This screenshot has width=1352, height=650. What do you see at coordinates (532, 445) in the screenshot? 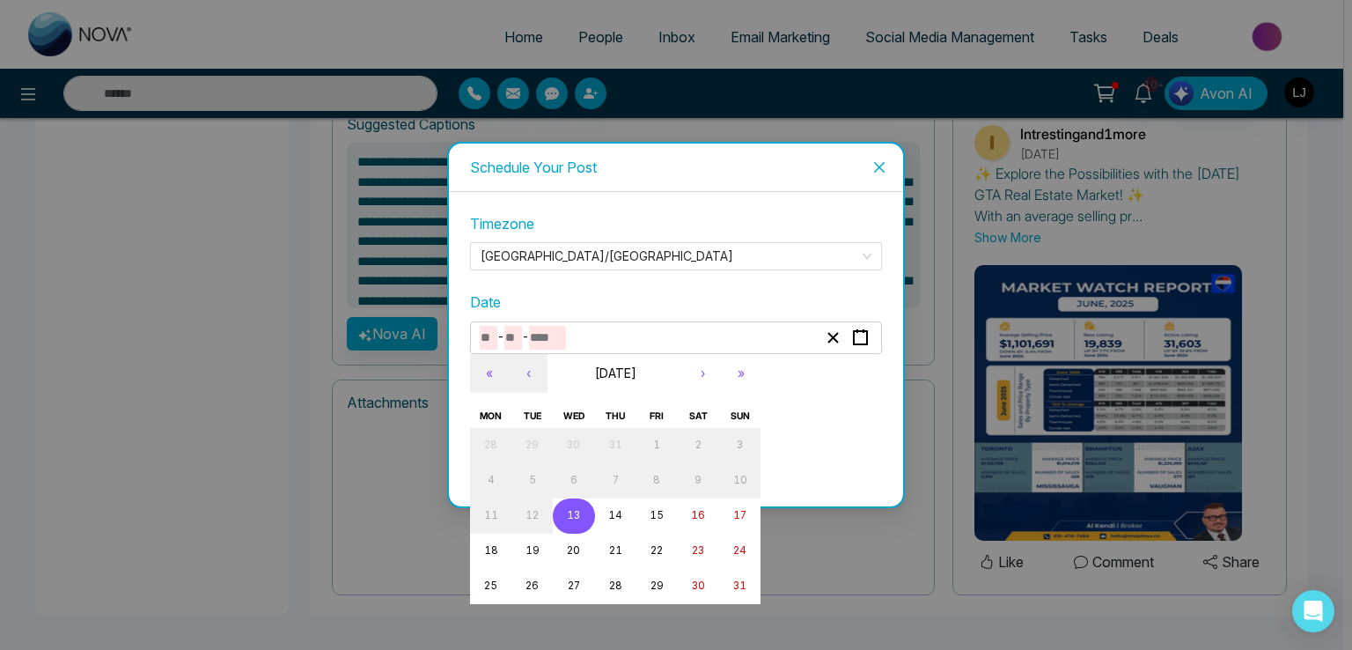
I see `button: July 29, 2025` at bounding box center [532, 445].